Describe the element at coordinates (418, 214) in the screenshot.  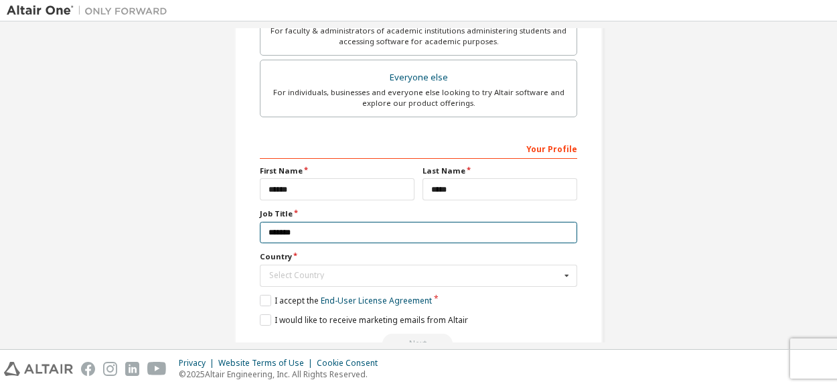
I see `label: Job Title` at that location.